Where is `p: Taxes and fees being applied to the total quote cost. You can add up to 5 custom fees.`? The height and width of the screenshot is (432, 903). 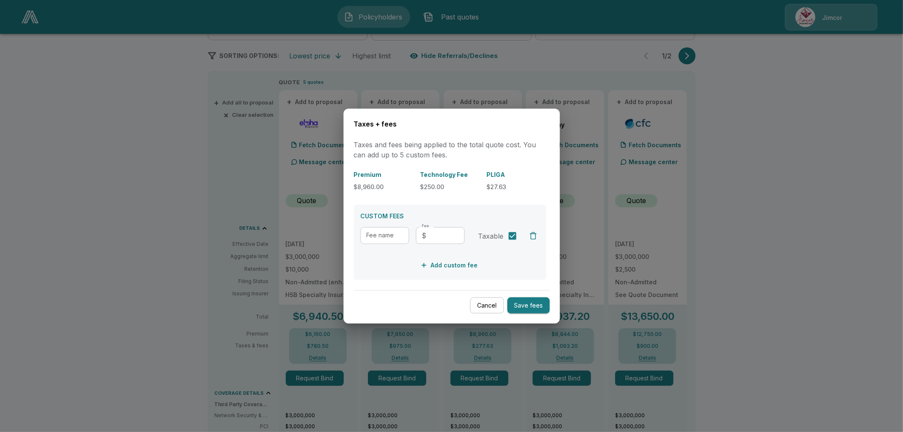 p: Taxes and fees being applied to the total quote cost. You can add up to 5 custom fees. is located at coordinates (451, 150).